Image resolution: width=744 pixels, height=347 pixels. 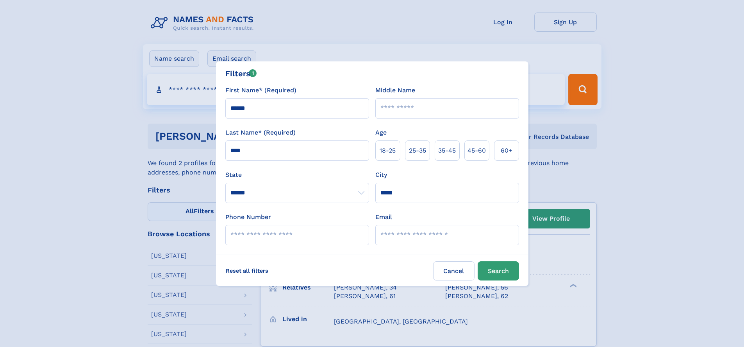 I want to click on label: Phone Number, so click(x=248, y=217).